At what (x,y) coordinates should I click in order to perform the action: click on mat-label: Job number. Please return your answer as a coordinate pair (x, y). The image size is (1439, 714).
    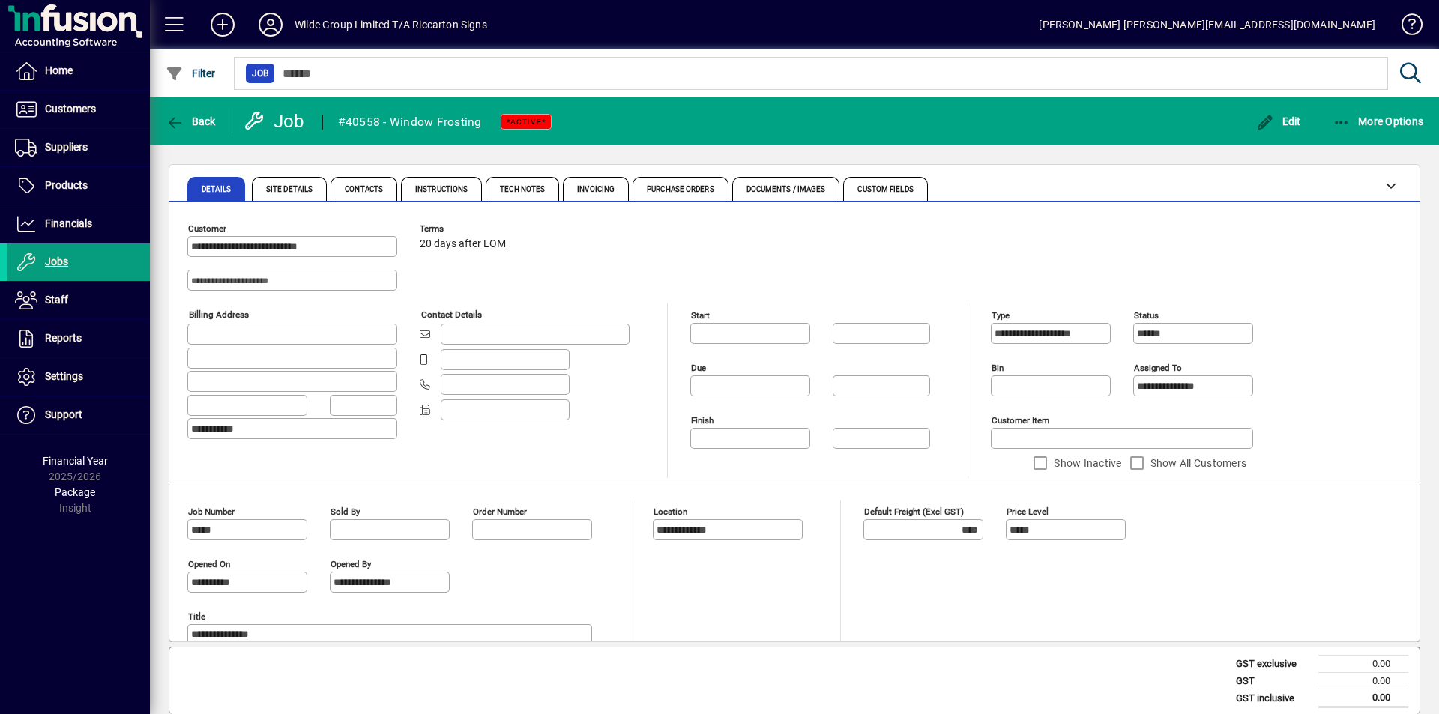
    Looking at the image, I should click on (211, 512).